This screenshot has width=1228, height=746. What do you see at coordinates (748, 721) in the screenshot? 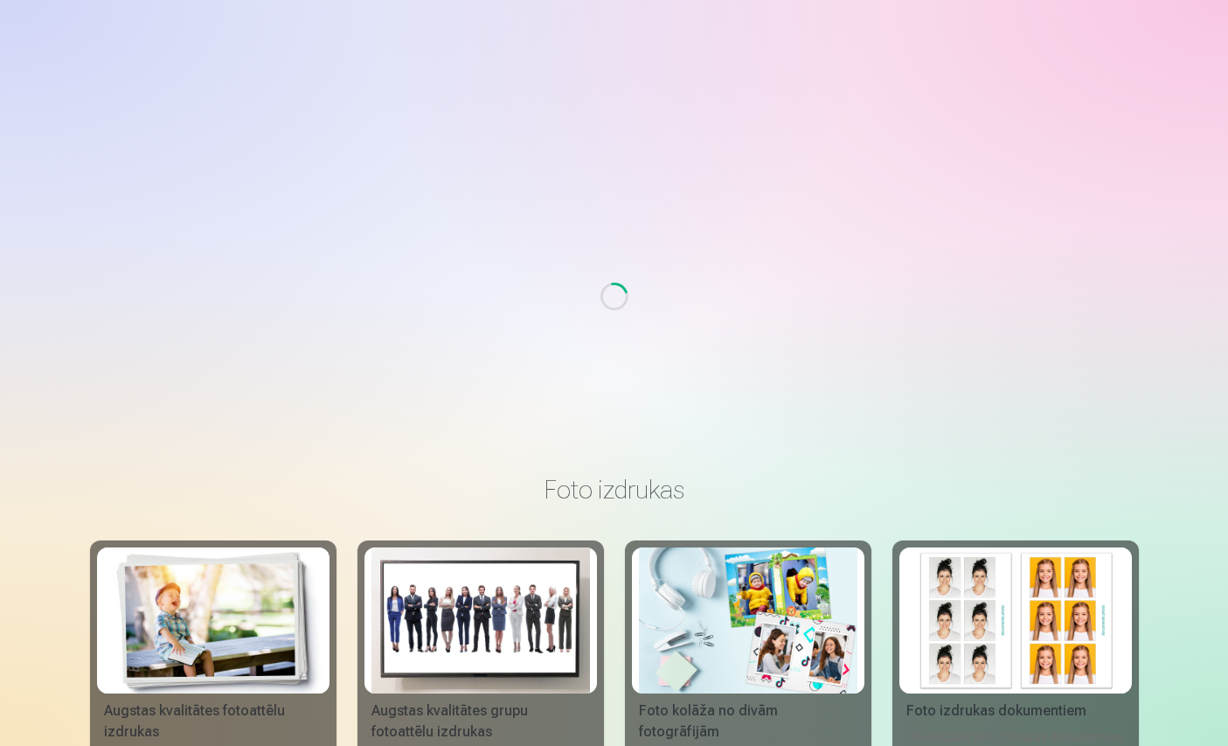
I see `div: Foto kolāža no divām fotogrāfijām` at bounding box center [748, 721].